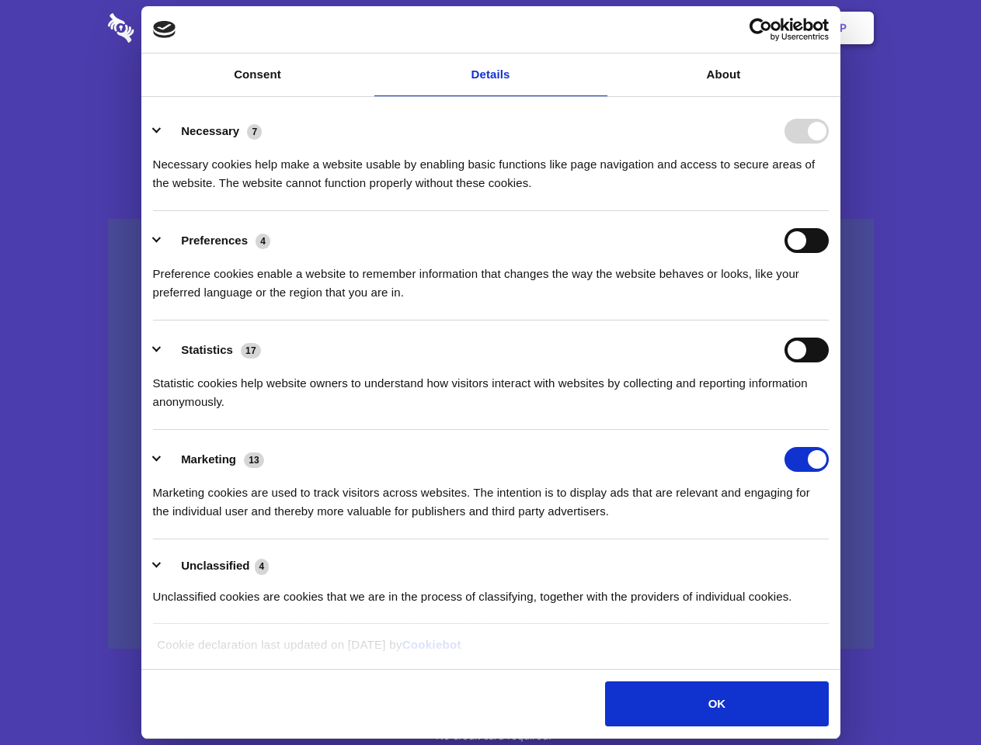  Describe the element at coordinates (491, 591) in the screenshot. I see `div: Unclassified cookies are cookies that we are in the process of classifying, together with the pro...` at that location.